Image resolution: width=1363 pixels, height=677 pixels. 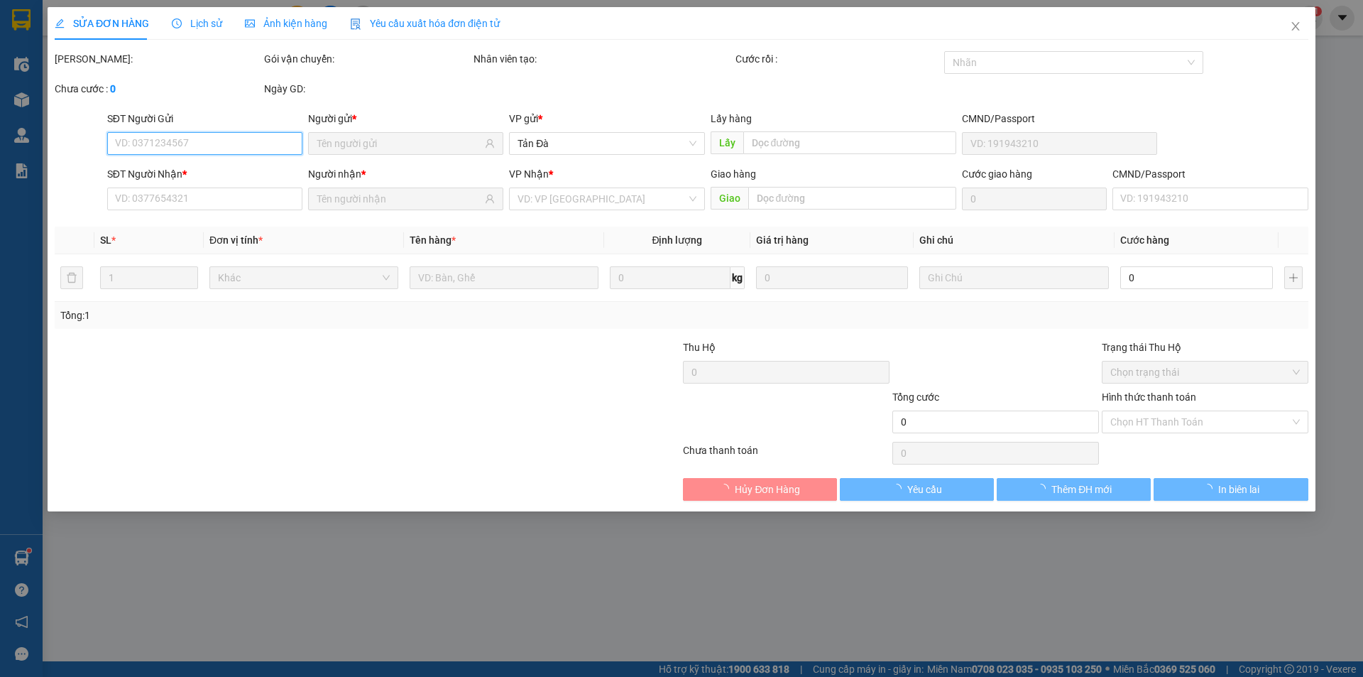 I want to click on div: SĐT Người Gửi, so click(x=205, y=119).